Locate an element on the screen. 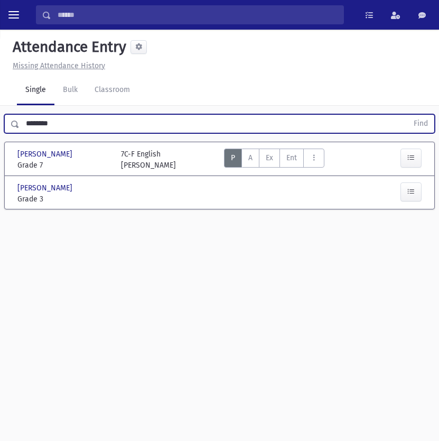 This screenshot has height=441, width=439. input: Search is located at coordinates (197, 15).